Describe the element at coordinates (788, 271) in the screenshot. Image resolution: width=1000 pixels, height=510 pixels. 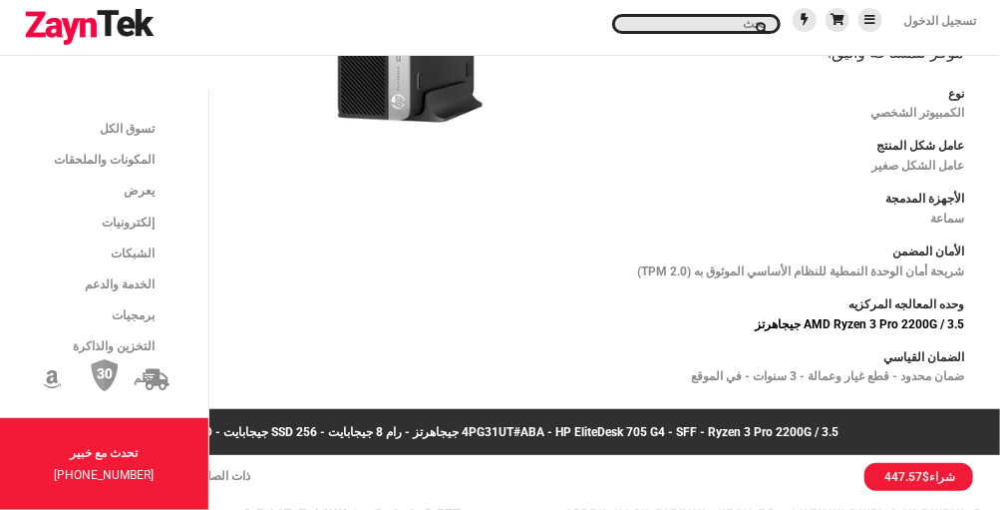
I see `p: شريحة أمان الوحدة النمطية للنظام الأساسي الموثوق به (TPM 2.0)` at that location.